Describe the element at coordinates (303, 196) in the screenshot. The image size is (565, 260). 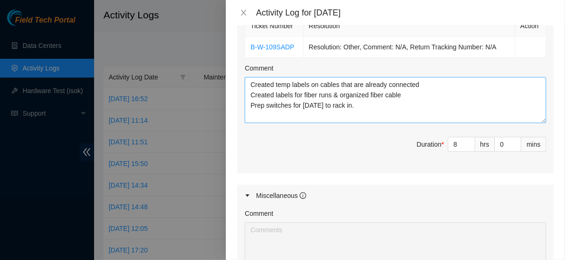
I see `span: info-circle` at that location.